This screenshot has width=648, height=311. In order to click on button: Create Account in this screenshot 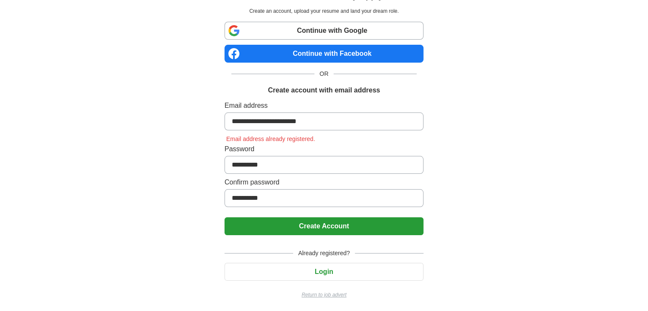, I will do `click(324, 226)`.